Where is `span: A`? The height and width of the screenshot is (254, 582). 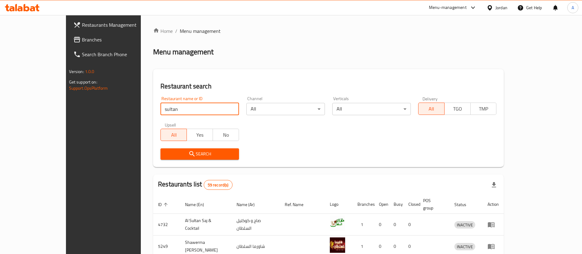
span: A is located at coordinates (572, 8).